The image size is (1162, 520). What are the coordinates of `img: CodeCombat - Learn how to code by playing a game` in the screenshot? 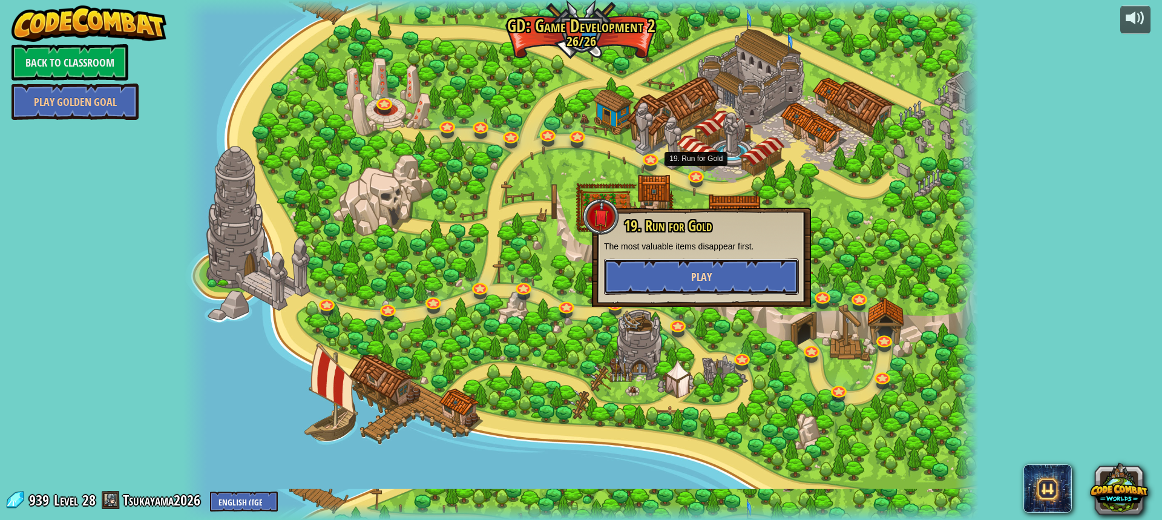 It's located at (89, 24).